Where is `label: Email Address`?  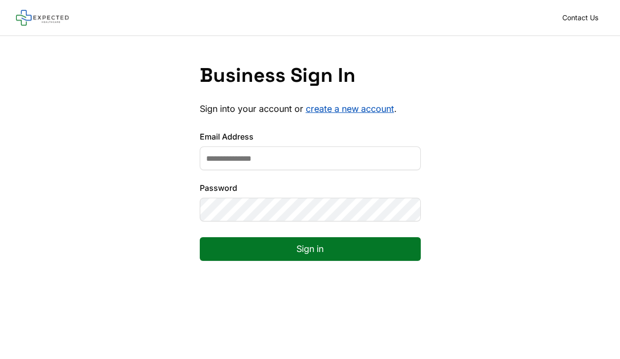
label: Email Address is located at coordinates (310, 137).